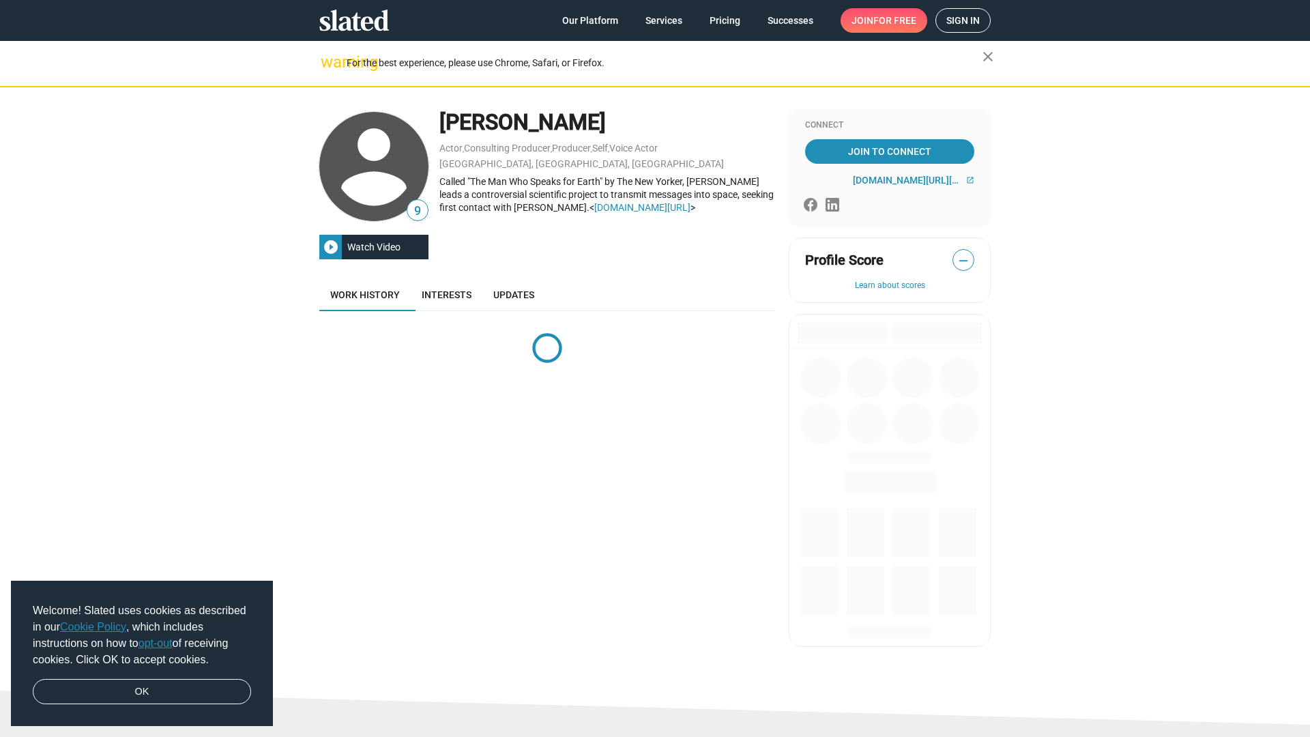 The height and width of the screenshot is (737, 1310). I want to click on a: Join To Connect, so click(889, 151).